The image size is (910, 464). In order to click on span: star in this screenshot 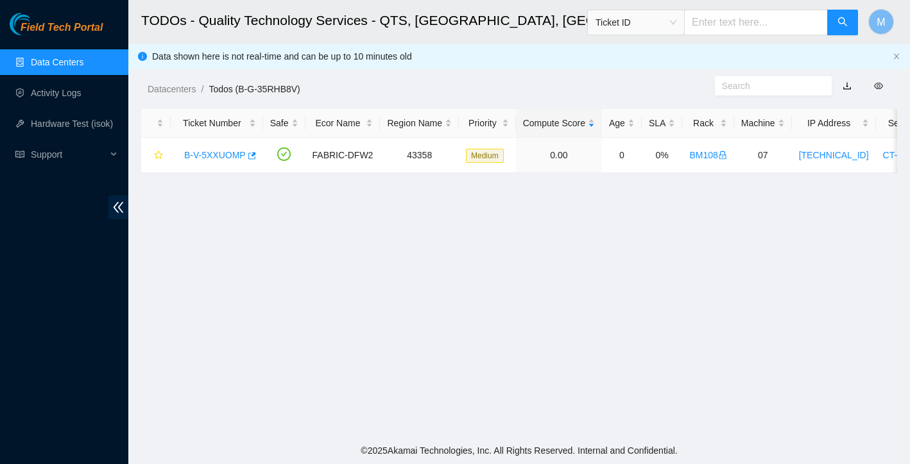, I will do `click(158, 156)`.